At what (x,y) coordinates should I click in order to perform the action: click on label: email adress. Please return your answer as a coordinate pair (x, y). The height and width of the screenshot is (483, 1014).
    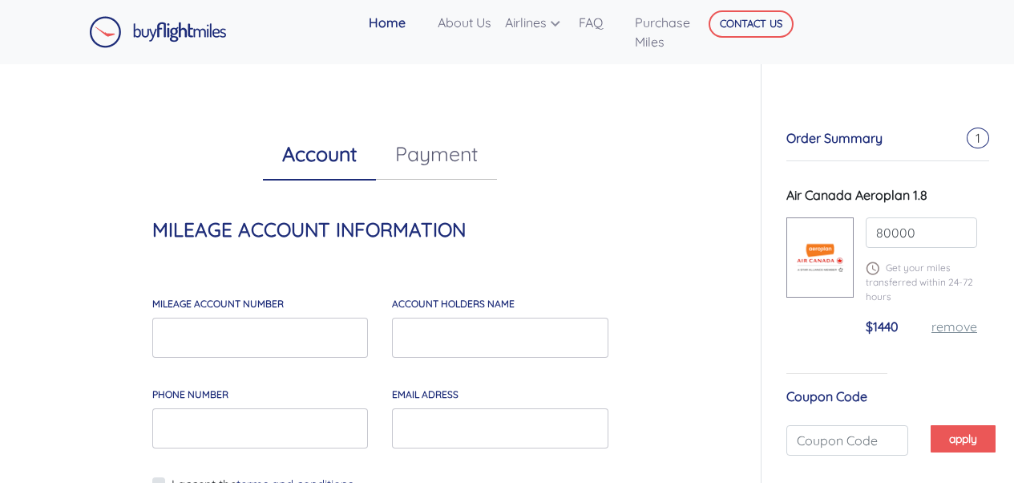
    Looking at the image, I should click on (425, 394).